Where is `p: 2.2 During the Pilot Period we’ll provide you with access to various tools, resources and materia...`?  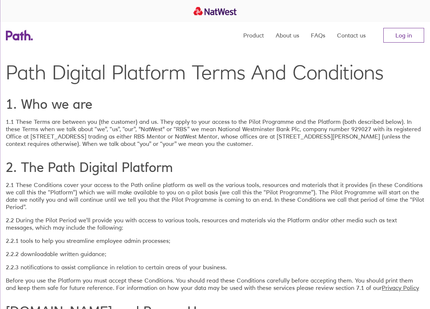
p: 2.2 During the Pilot Period we’ll provide you with access to various tools, resources and materia... is located at coordinates (215, 224).